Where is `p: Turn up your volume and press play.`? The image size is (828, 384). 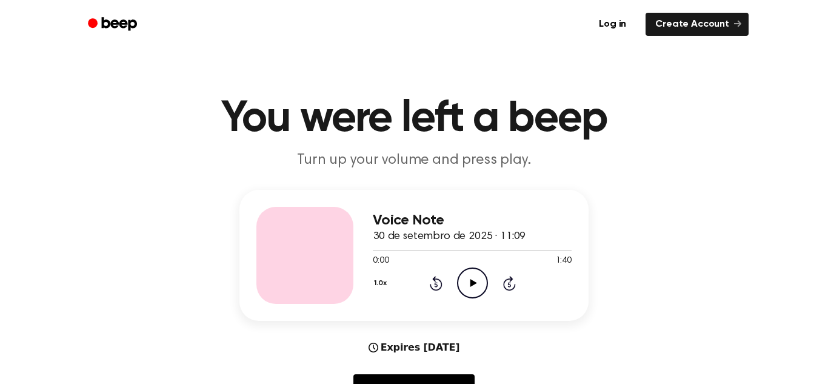
p: Turn up your volume and press play. is located at coordinates (414, 160).